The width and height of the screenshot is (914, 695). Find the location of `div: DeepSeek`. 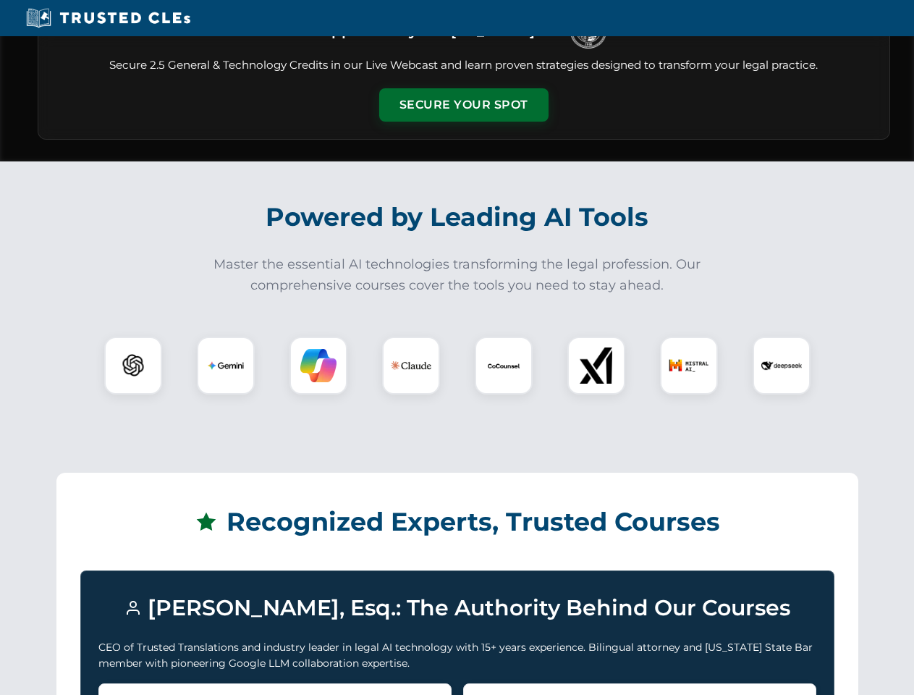

div: DeepSeek is located at coordinates (782, 366).